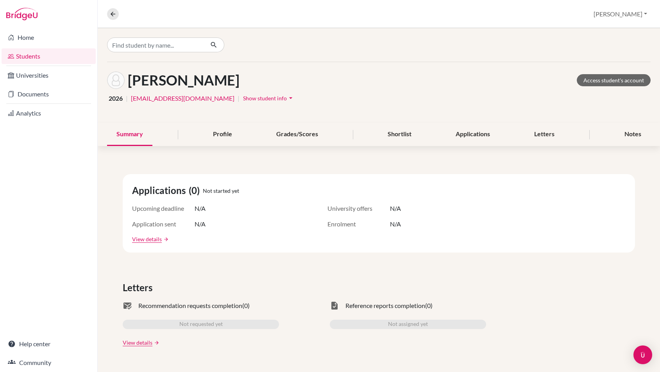 The image size is (660, 372). Describe the element at coordinates (48, 56) in the screenshot. I see `a: Students` at that location.